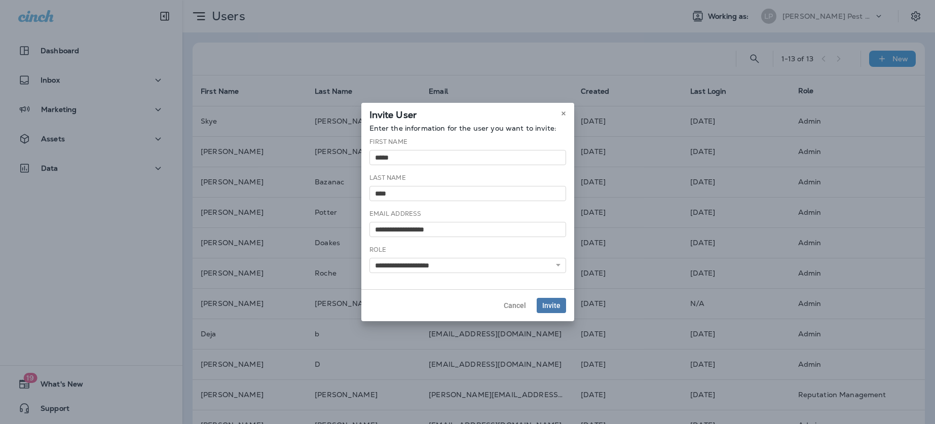  I want to click on button: Cancel, so click(515, 306).